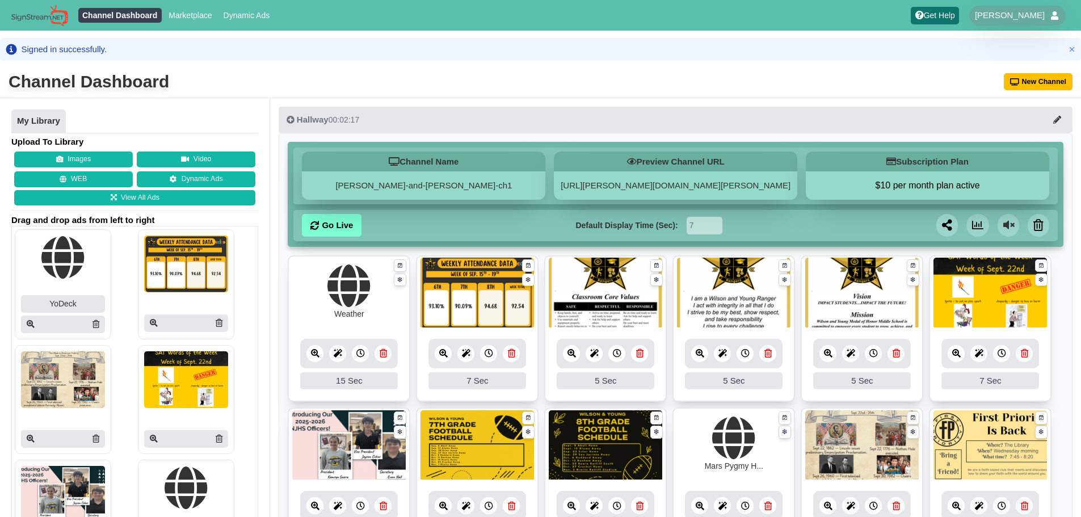  I want to click on img: 2.562 mb, so click(477, 293).